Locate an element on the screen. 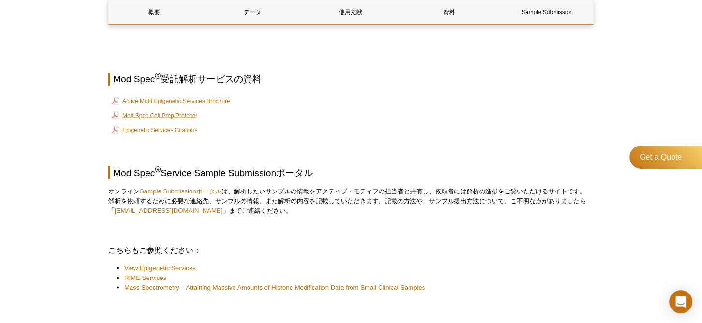 Image resolution: width=702 pixels, height=323 pixels. a: Active Motif Epigenetic Services Brochure is located at coordinates (171, 101).